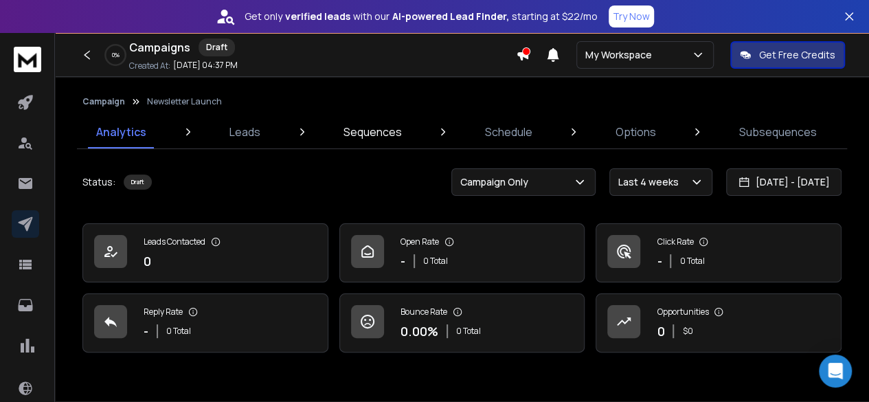 The image size is (869, 402). What do you see at coordinates (632, 16) in the screenshot?
I see `button: Try Now` at bounding box center [632, 16].